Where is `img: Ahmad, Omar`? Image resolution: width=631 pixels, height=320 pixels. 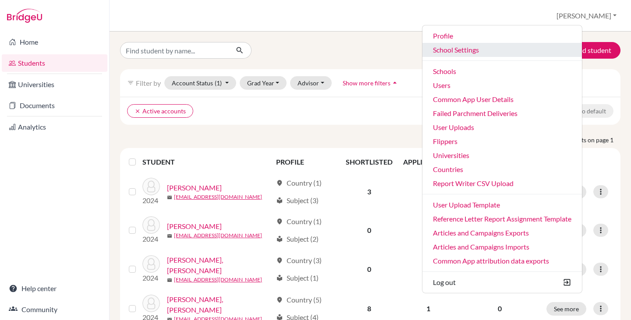
img: Ahmad, Omar is located at coordinates (151, 225).